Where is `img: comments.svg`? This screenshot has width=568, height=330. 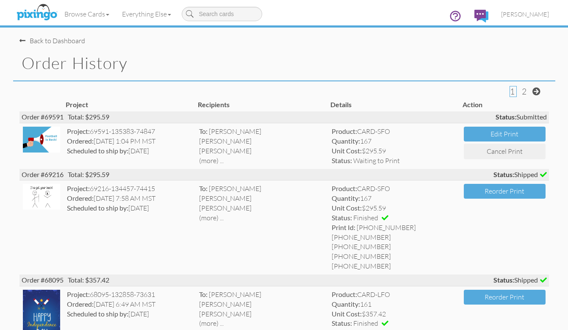 img: comments.svg is located at coordinates (481, 16).